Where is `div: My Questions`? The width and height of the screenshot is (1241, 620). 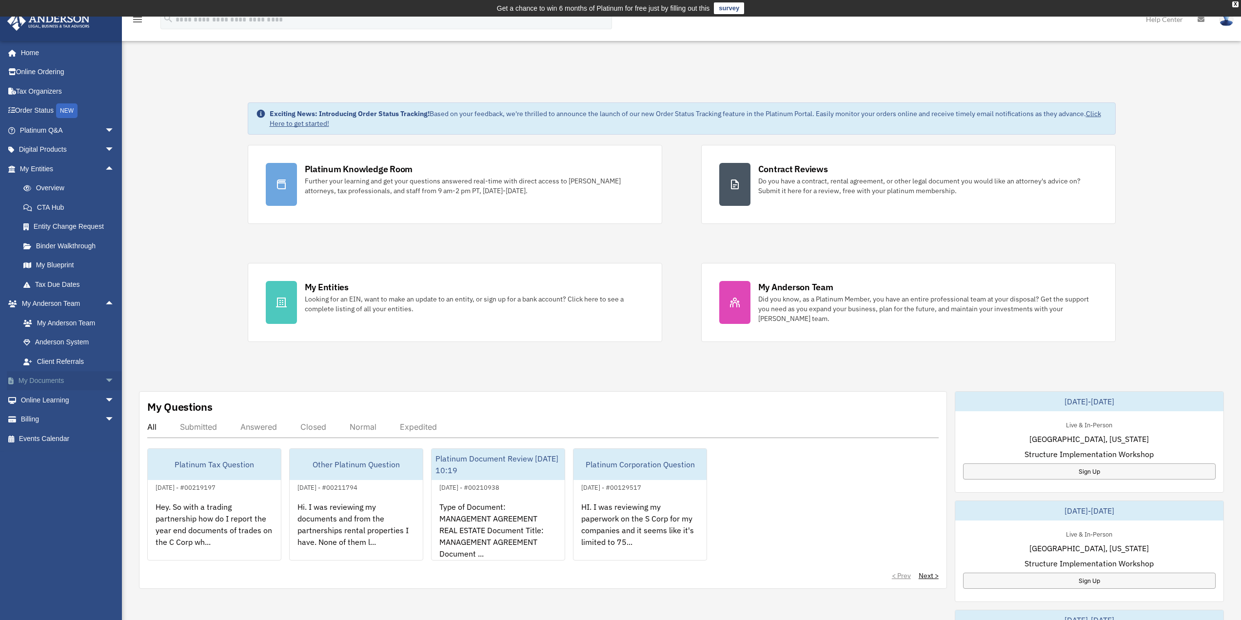 div: My Questions is located at coordinates (180, 407).